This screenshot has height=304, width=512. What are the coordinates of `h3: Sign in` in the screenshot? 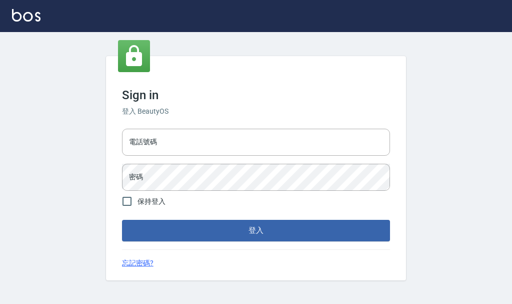 It's located at (256, 95).